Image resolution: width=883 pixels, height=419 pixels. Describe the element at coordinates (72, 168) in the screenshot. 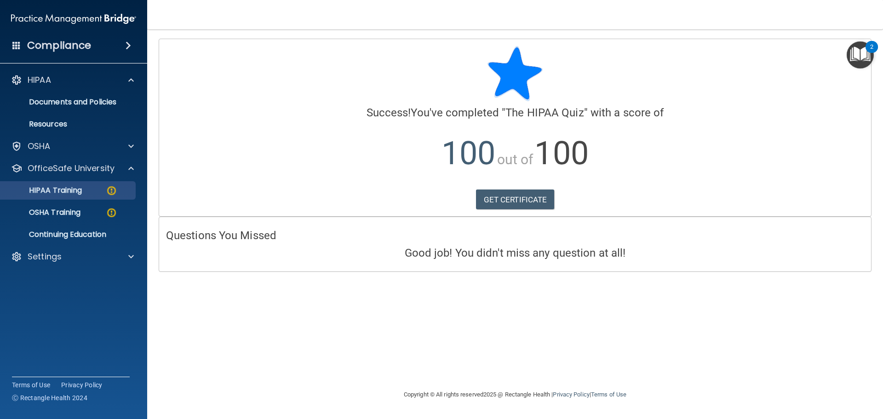

I see `a: OfficeSafe University` at that location.